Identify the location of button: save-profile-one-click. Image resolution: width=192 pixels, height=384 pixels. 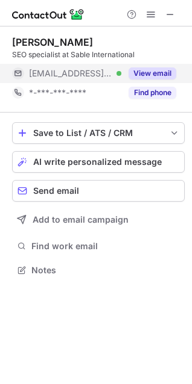
(98, 133).